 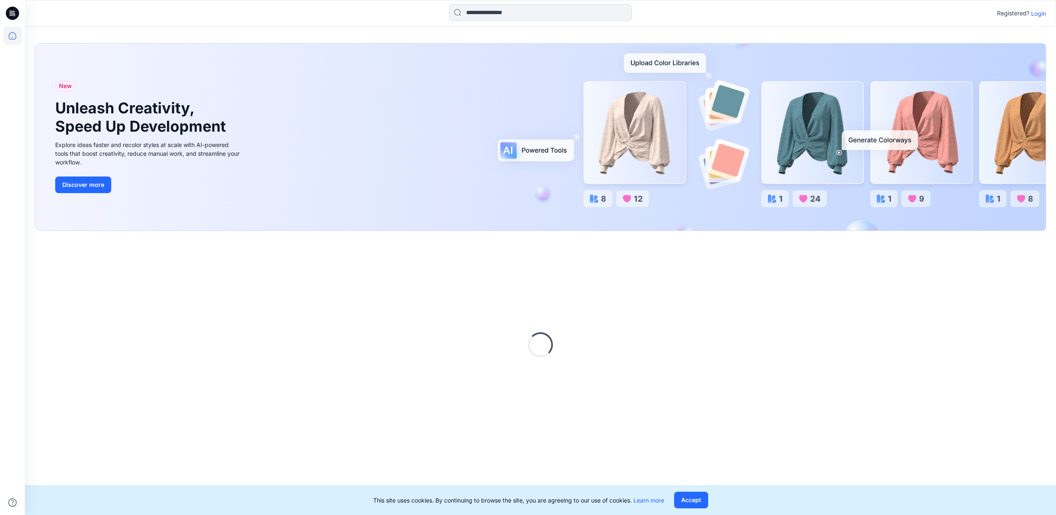 What do you see at coordinates (1014, 13) in the screenshot?
I see `p: Registered?` at bounding box center [1014, 13].